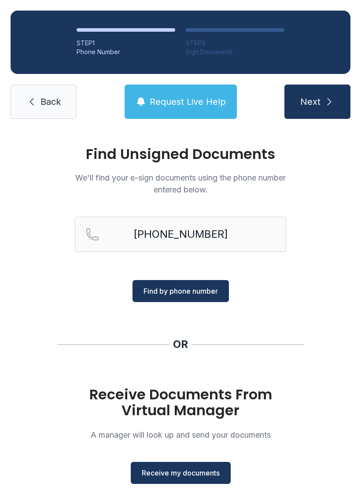 Image resolution: width=361 pixels, height=498 pixels. Describe the element at coordinates (180, 183) in the screenshot. I see `p: We'll find your e-sign documents using the phone number entered below.` at that location.